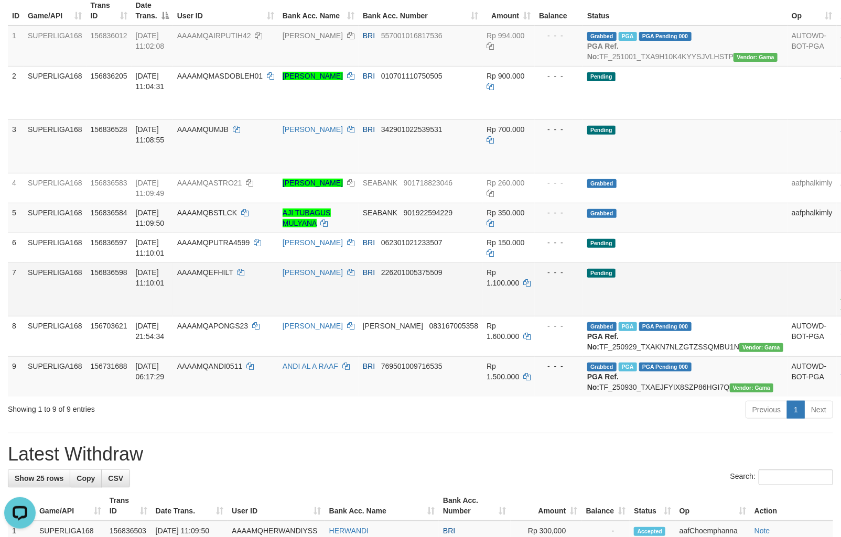 The image size is (841, 537). I want to click on span: CSV, so click(115, 478).